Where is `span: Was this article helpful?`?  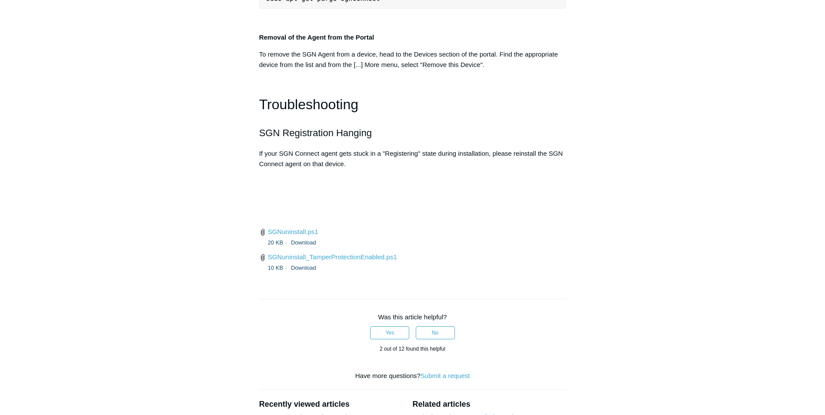 span: Was this article helpful? is located at coordinates (413, 317).